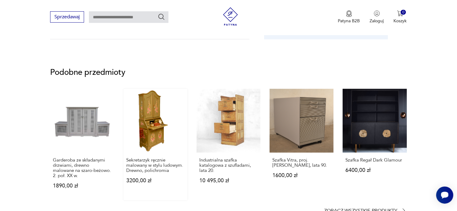 This screenshot has height=211, width=457. I want to click on p: 3200,00 zł, so click(155, 181).